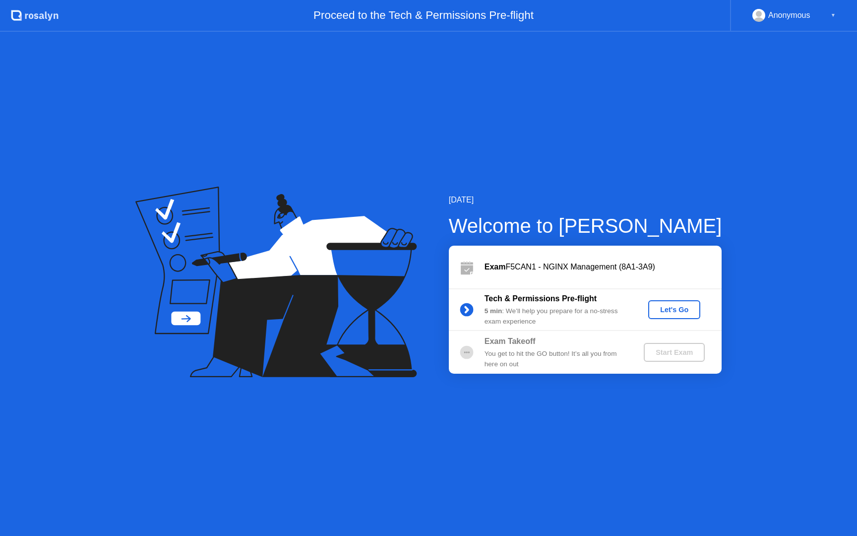  I want to click on b: Tech & Permissions Pre-flight, so click(541, 298).